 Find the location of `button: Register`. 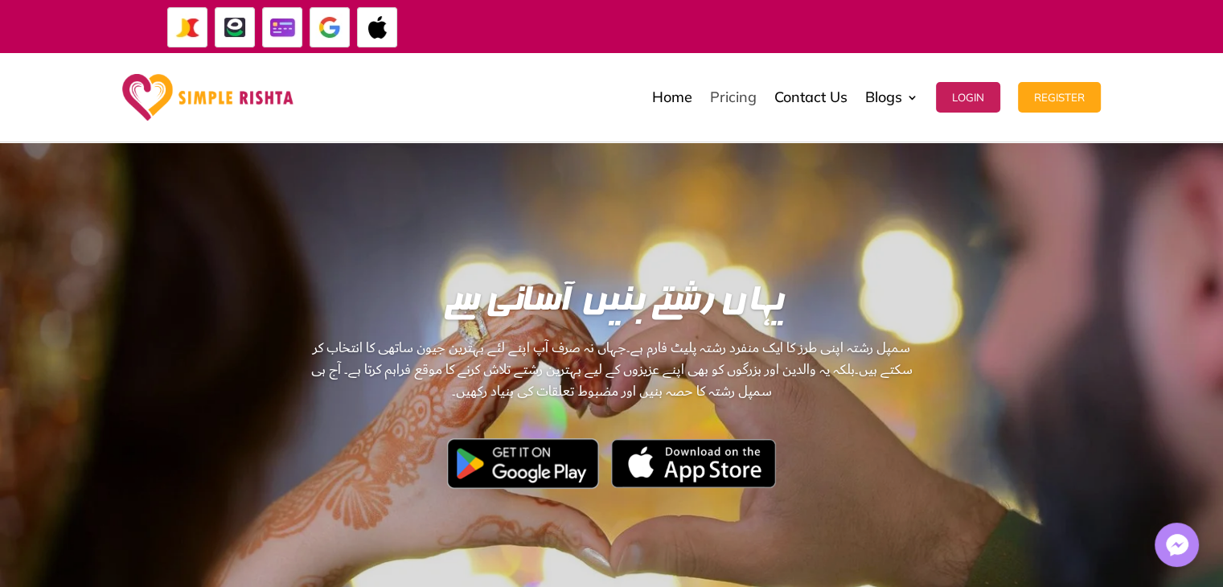

button: Register is located at coordinates (1059, 97).